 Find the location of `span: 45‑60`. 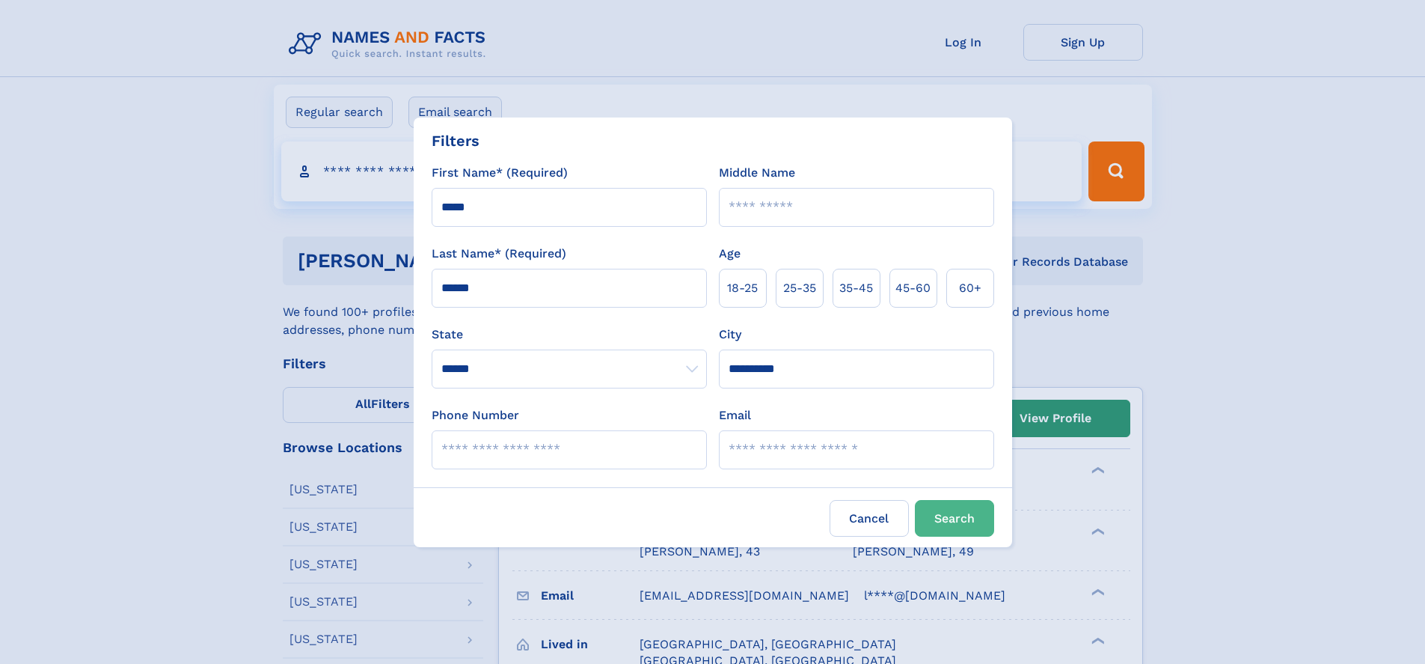

span: 45‑60 is located at coordinates (913, 288).